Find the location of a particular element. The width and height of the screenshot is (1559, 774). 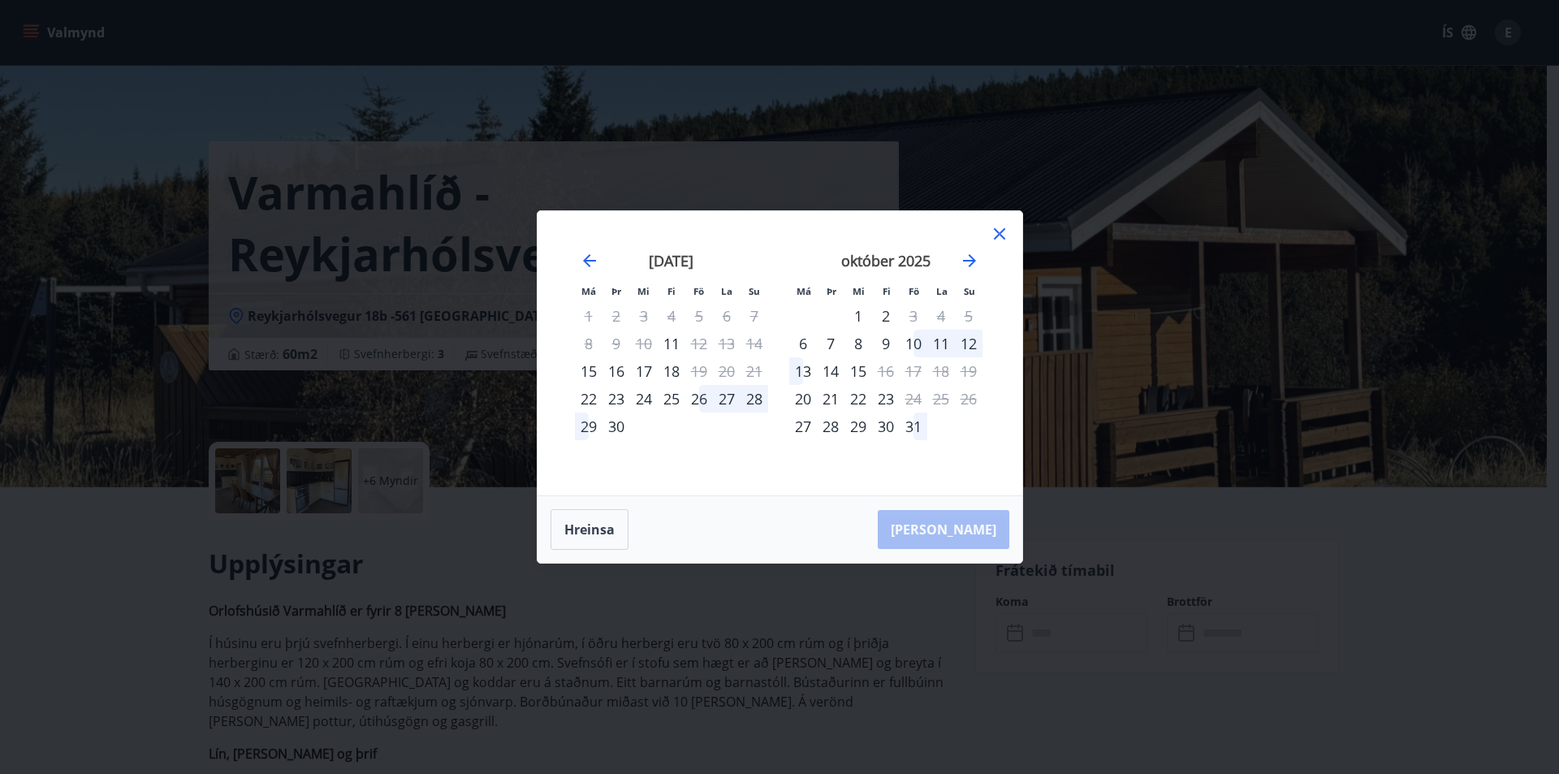

td: Not available. sunnudagur, 14. september 2025 is located at coordinates (754, 343).